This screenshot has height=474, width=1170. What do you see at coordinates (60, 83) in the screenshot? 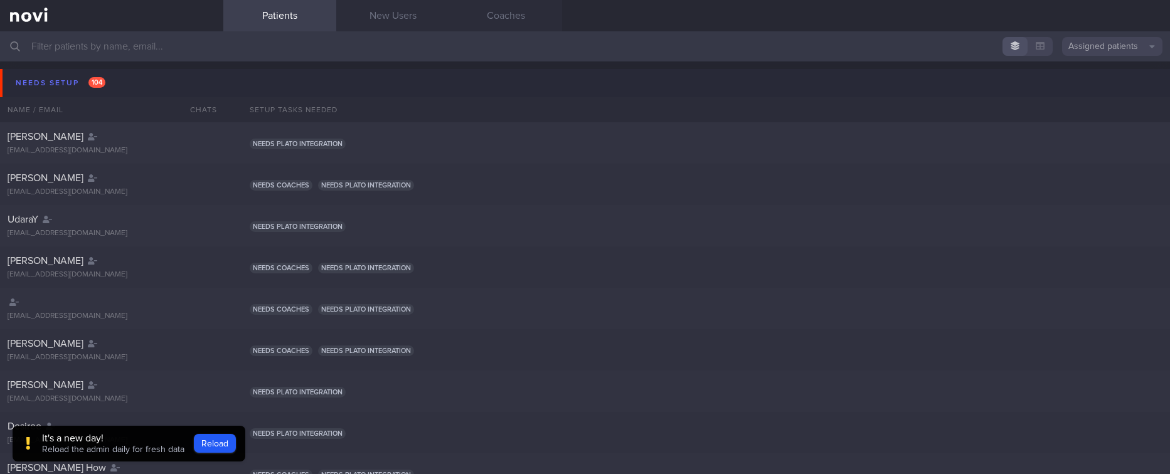
I see `div: Needs setup` at bounding box center [60, 83].